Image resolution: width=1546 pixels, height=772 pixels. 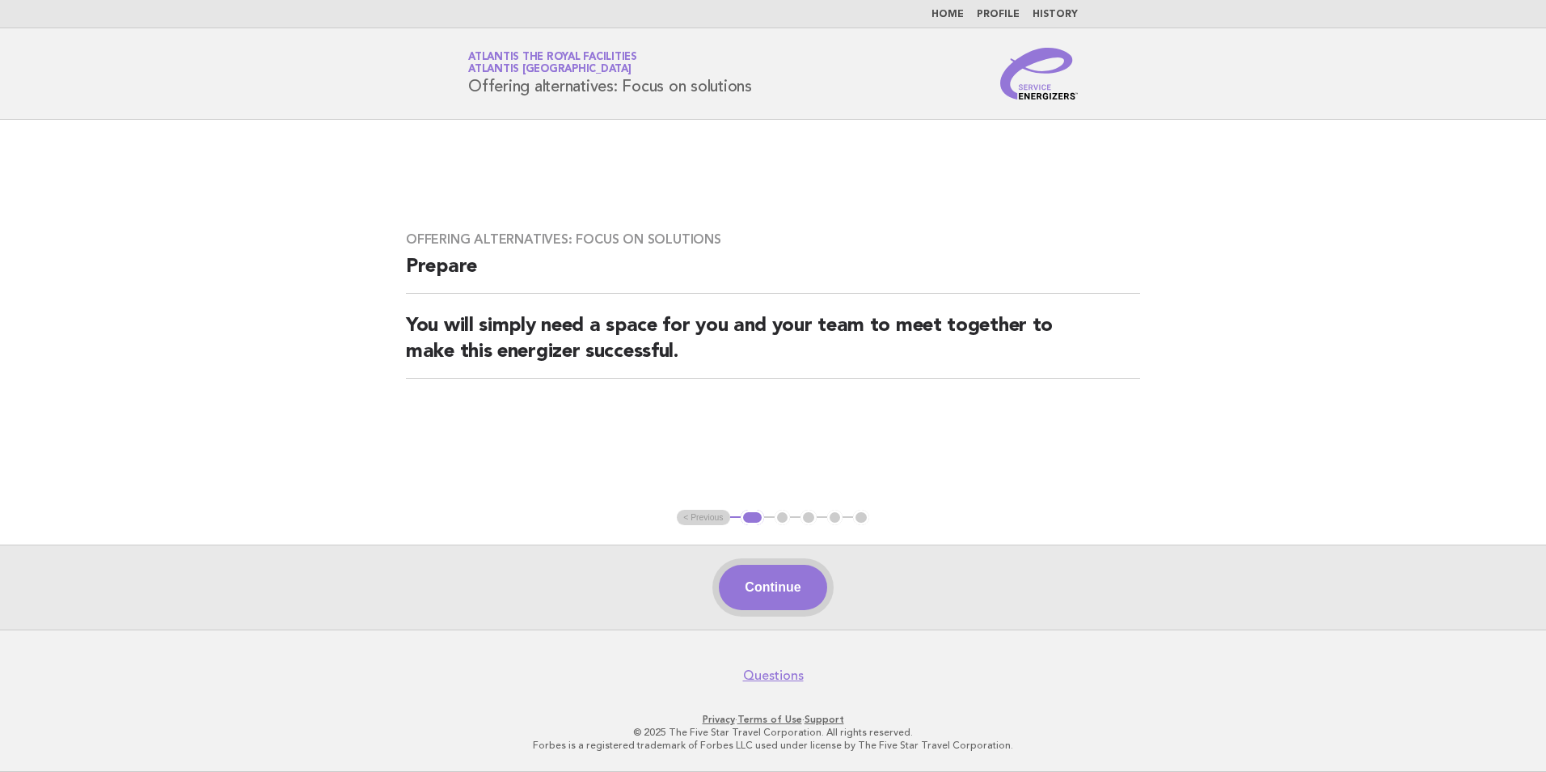 I want to click on h2: Prepare, so click(x=773, y=273).